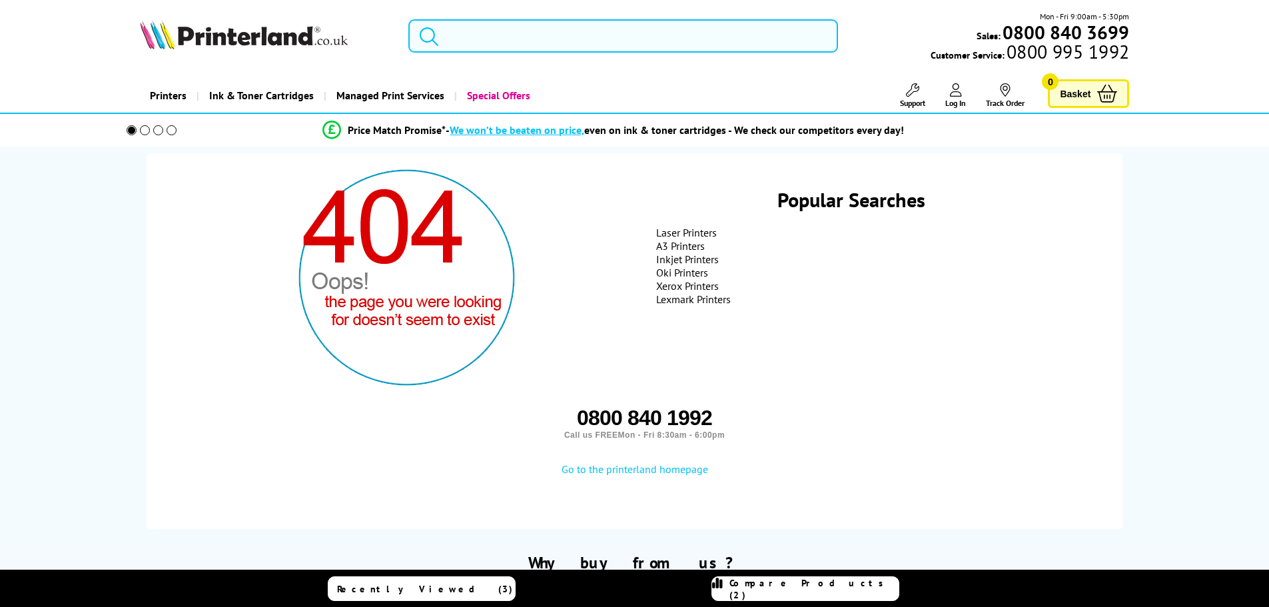 Image resolution: width=1269 pixels, height=607 pixels. Describe the element at coordinates (244, 35) in the screenshot. I see `img: Printerland Logo` at that location.